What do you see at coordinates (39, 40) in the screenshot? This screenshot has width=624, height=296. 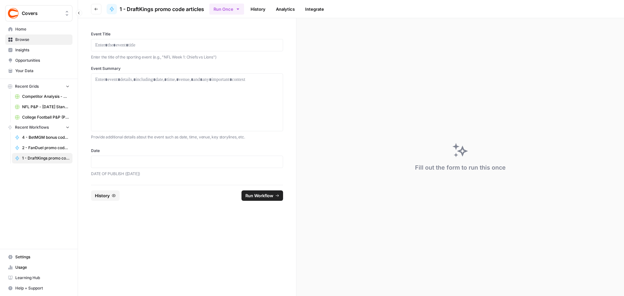 I see `a: Browse` at bounding box center [39, 40].